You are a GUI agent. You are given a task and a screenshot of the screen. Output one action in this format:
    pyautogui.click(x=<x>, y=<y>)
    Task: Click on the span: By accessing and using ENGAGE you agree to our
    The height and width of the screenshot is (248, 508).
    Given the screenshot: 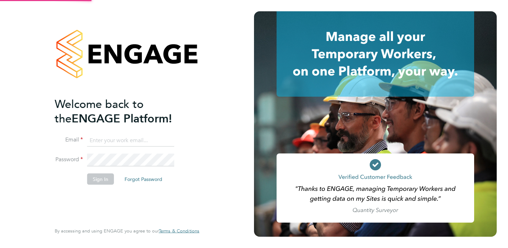 What is the action you would take?
    pyautogui.click(x=127, y=231)
    